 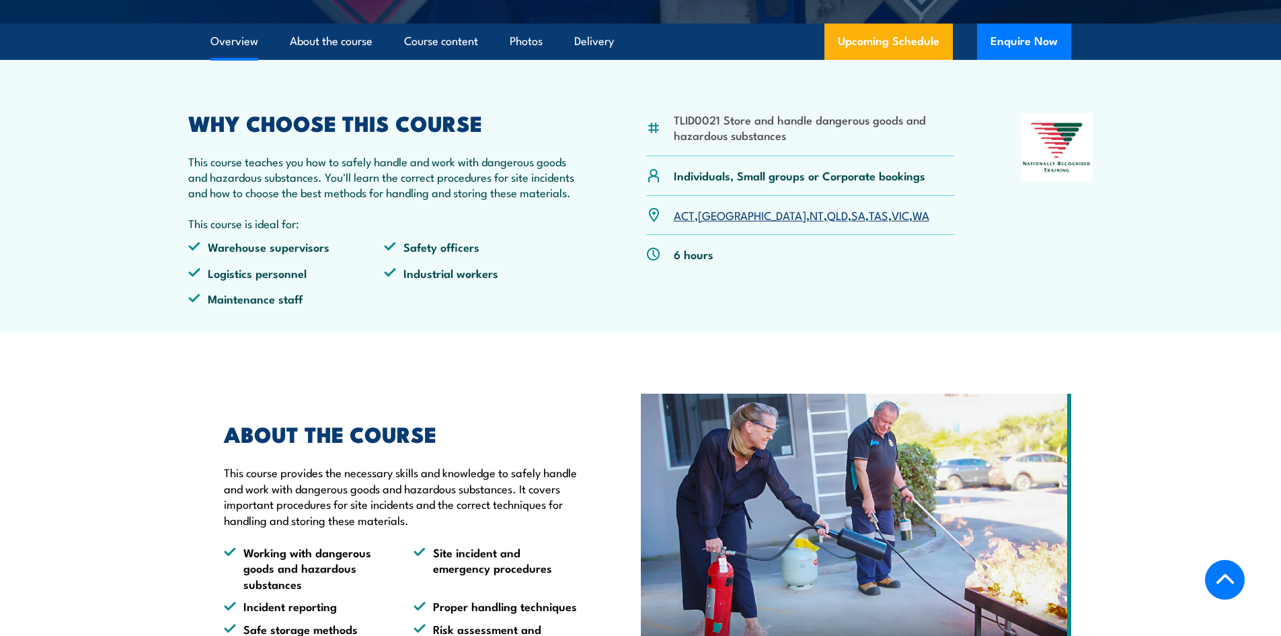 I want to click on li: Warehouse supervisors, so click(x=287, y=246).